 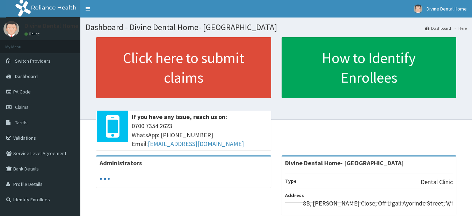 I want to click on b: If you have any issue, reach us on:, so click(x=179, y=116).